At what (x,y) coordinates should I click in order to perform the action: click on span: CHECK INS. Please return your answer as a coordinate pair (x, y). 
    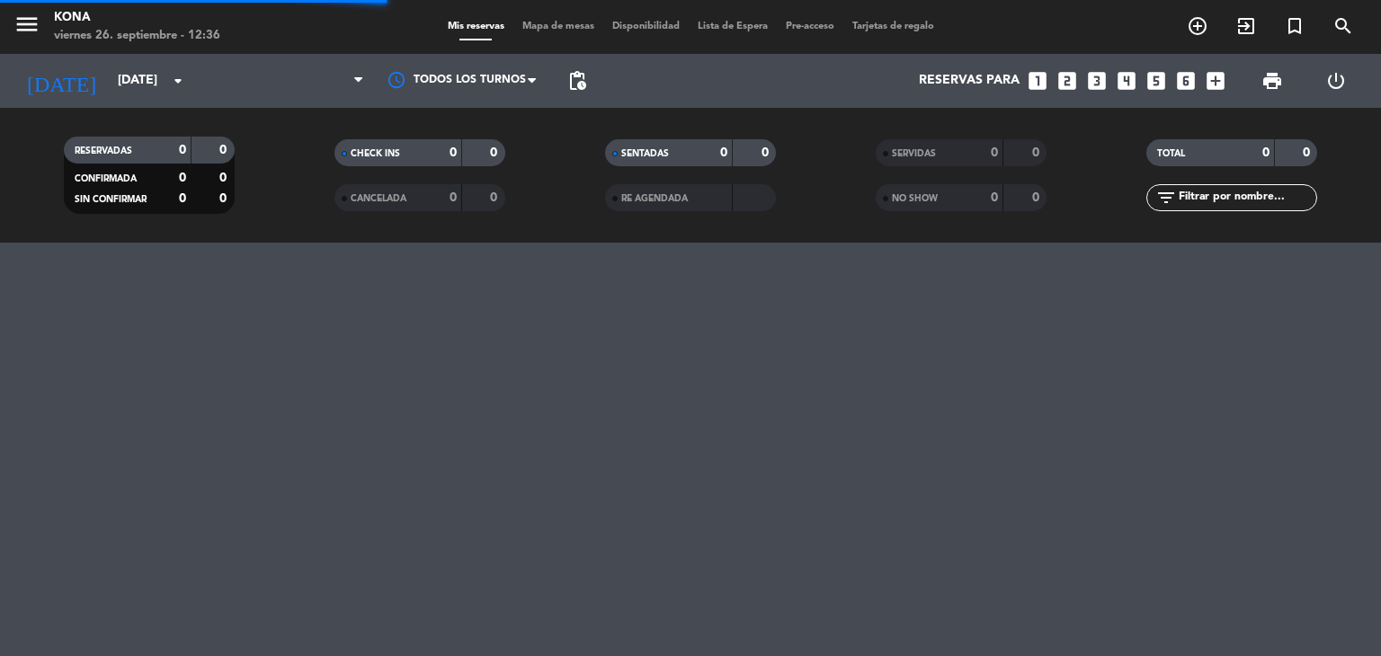
    Looking at the image, I should click on (375, 154).